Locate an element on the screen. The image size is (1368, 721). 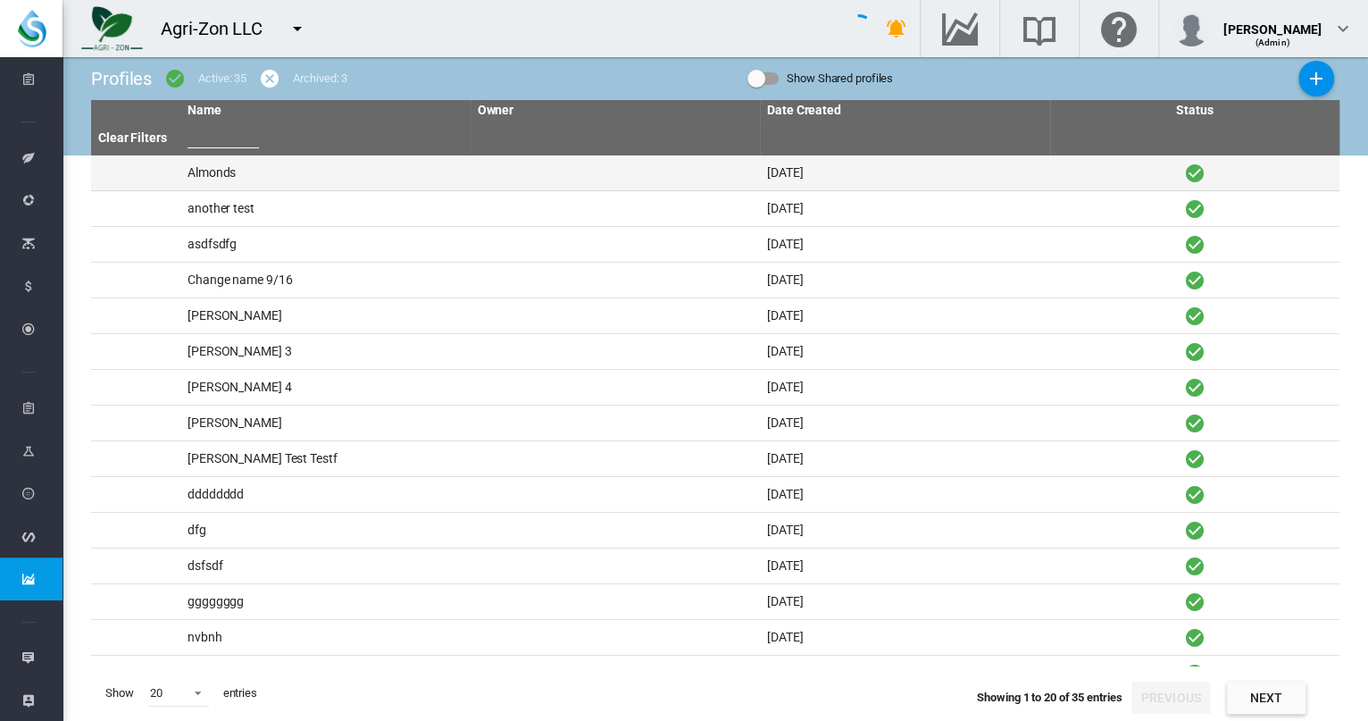
md-icon: icon-menu-down is located at coordinates (297, 29).